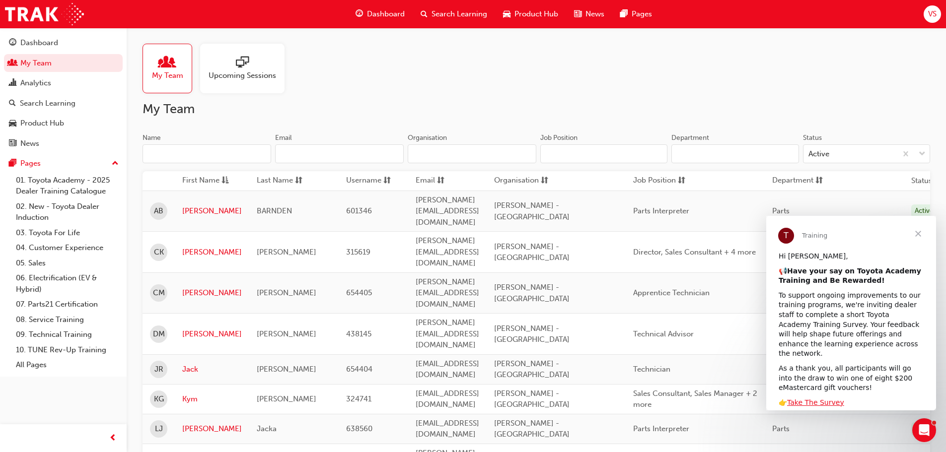  What do you see at coordinates (63, 163) in the screenshot?
I see `button: Pages` at bounding box center [63, 163].